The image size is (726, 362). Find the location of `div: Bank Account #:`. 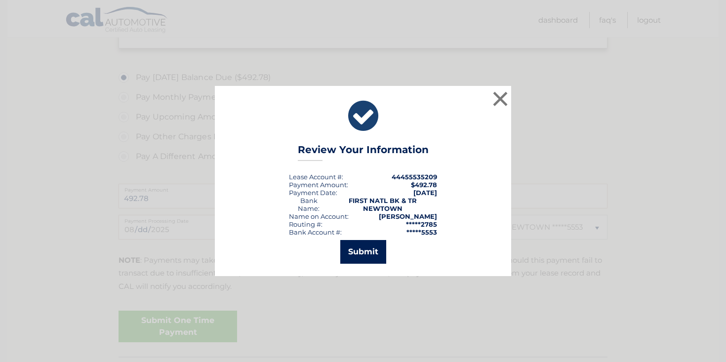

div: Bank Account #: is located at coordinates (315, 232).